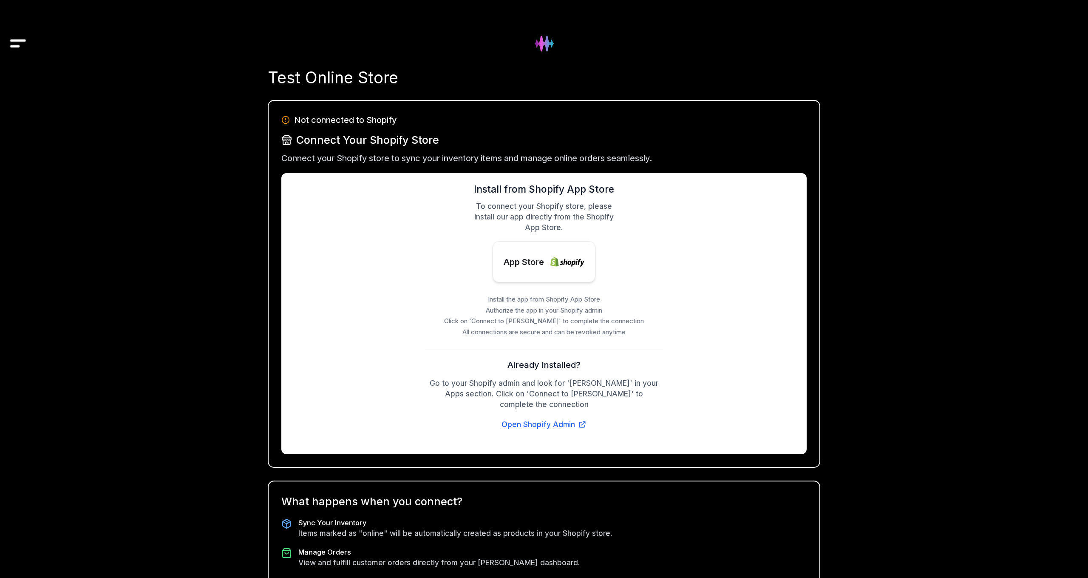  What do you see at coordinates (544, 310) in the screenshot?
I see `p: Authorize the app in your Shopify admin` at bounding box center [544, 310].